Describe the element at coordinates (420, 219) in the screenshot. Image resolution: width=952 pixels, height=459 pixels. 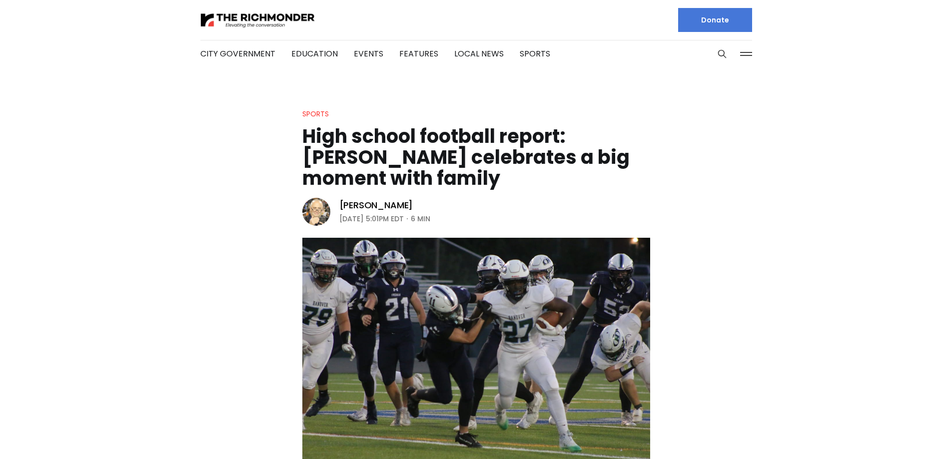
I see `span: 6 min` at that location.